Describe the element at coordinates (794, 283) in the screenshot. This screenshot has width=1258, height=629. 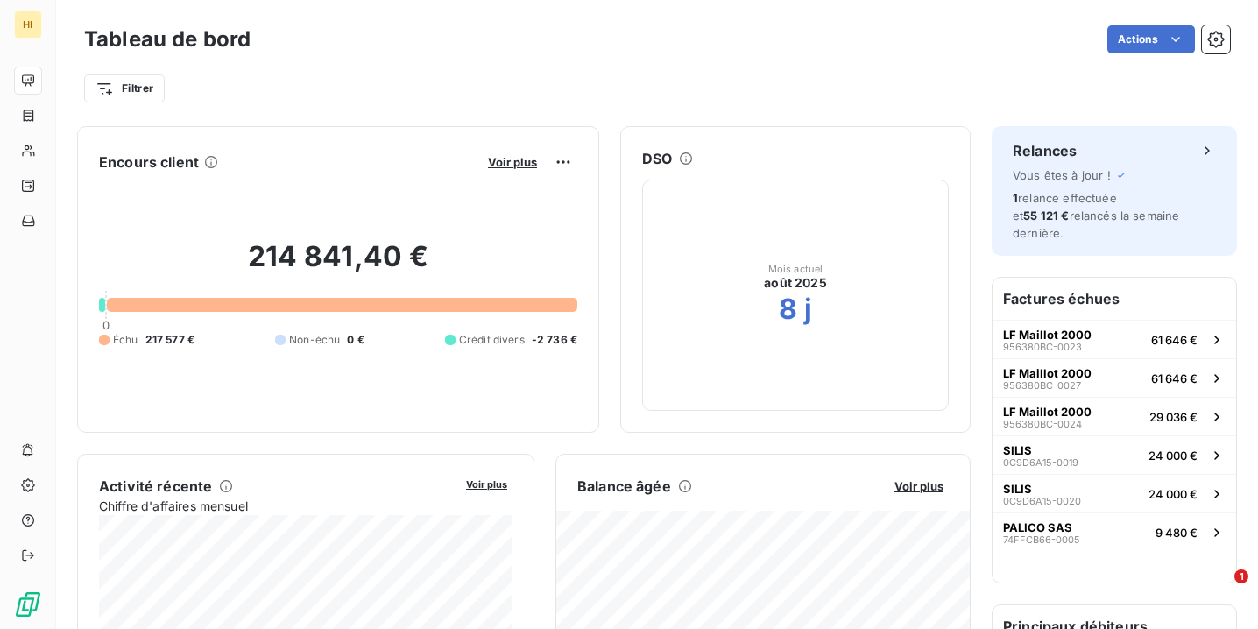
I see `span: août 2025` at that location.